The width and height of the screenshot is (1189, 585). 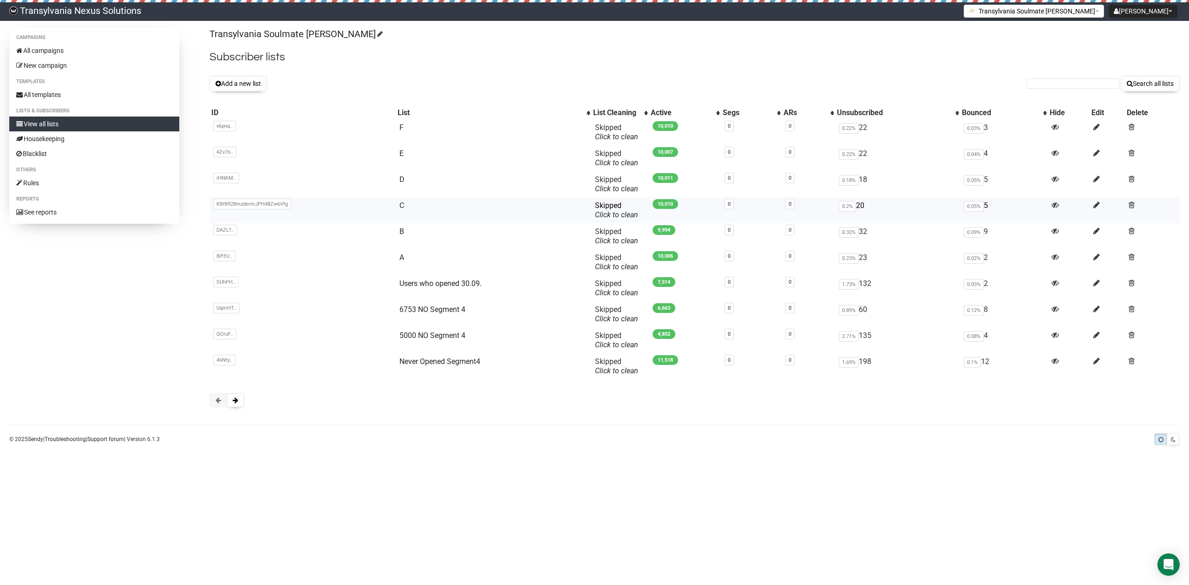 What do you see at coordinates (665, 256) in the screenshot?
I see `span: 10,006` at bounding box center [665, 256].